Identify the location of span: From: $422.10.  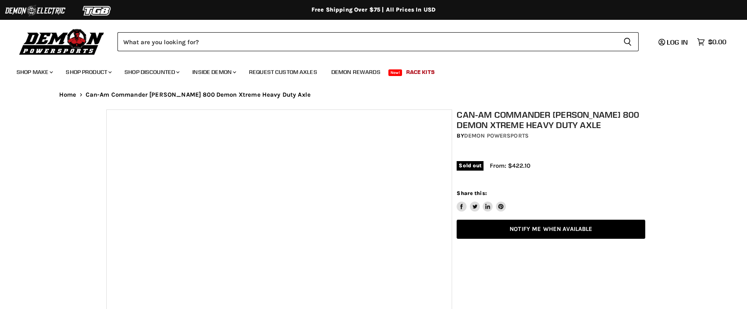
(510, 166).